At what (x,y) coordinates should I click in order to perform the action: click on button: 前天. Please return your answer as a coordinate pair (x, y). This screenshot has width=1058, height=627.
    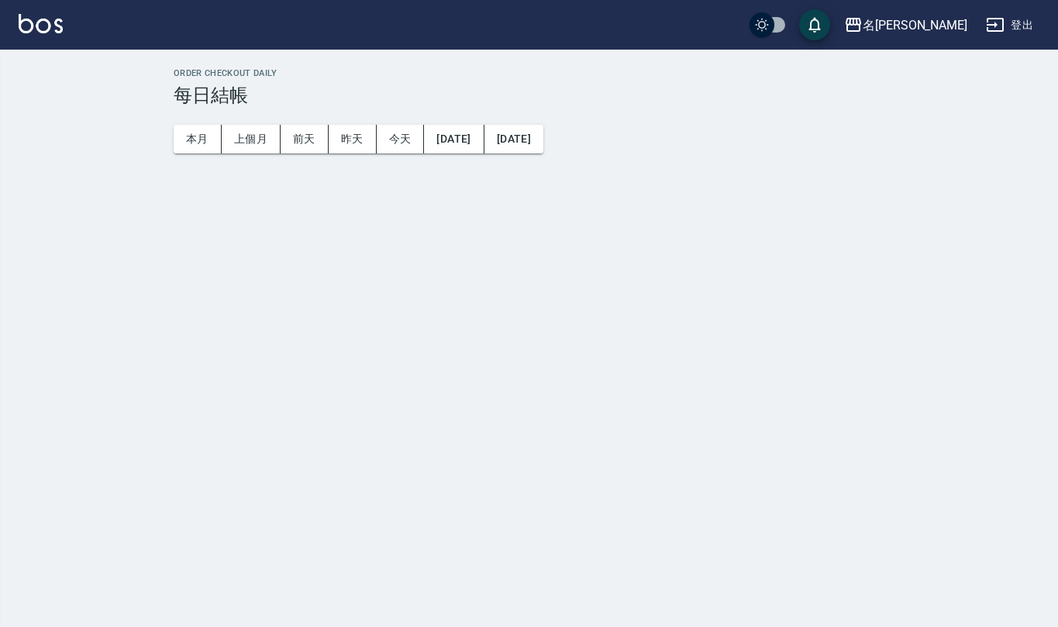
    Looking at the image, I should click on (305, 139).